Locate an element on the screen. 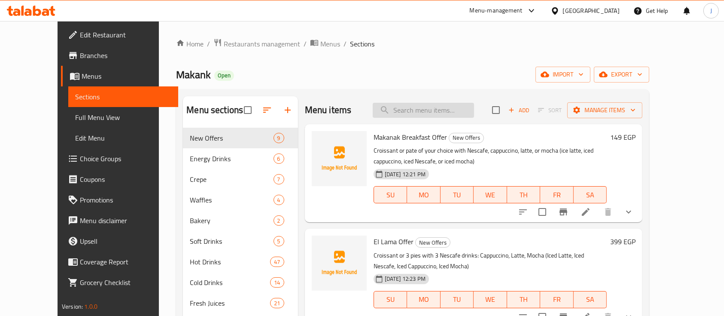  span: Add is located at coordinates (519, 110).